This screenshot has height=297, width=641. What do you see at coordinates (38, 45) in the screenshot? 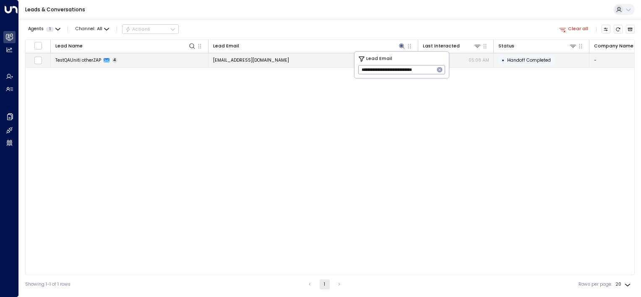
I see `span: Toggle select all` at bounding box center [38, 45].